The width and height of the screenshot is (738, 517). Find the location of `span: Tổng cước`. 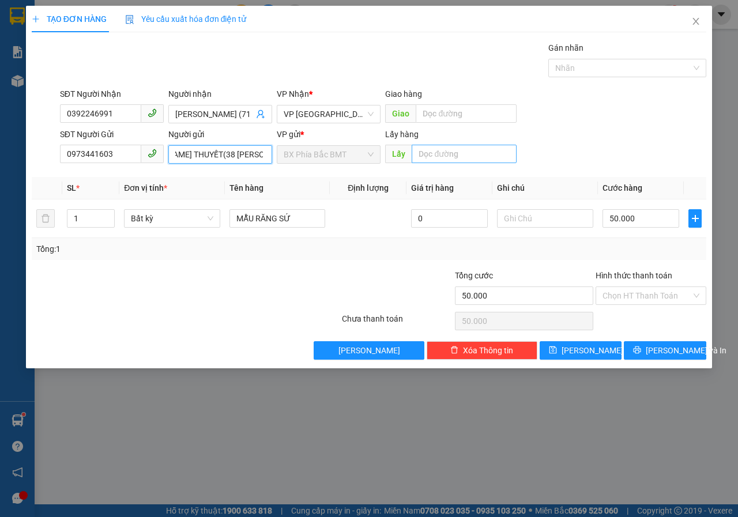

span: Tổng cước is located at coordinates (474, 276).